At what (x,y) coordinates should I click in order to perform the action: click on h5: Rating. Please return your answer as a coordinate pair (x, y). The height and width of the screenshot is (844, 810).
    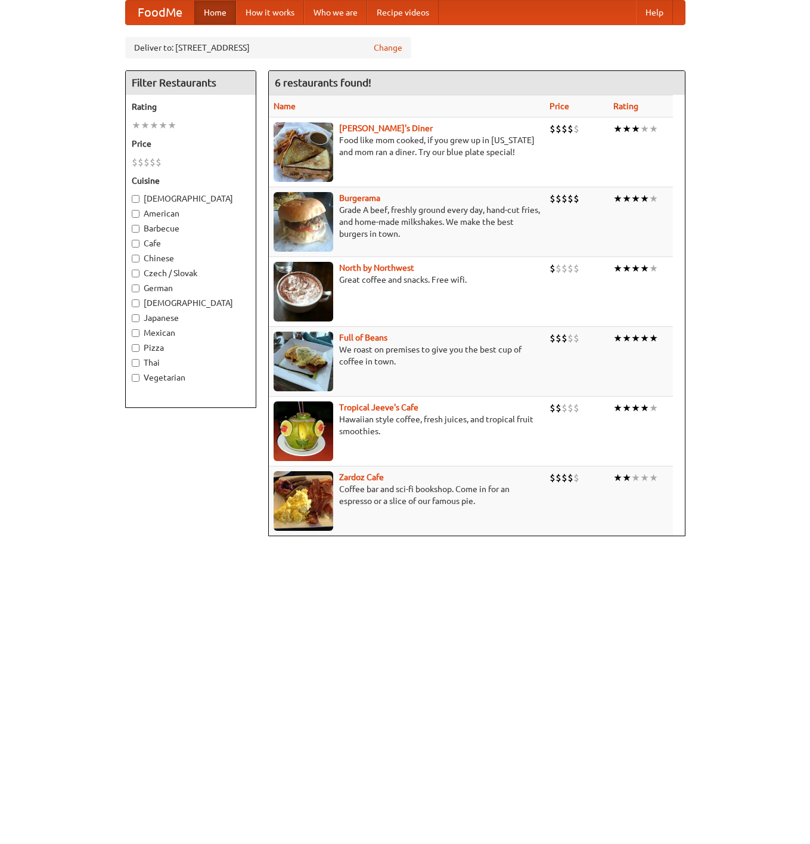
    Looking at the image, I should click on (191, 107).